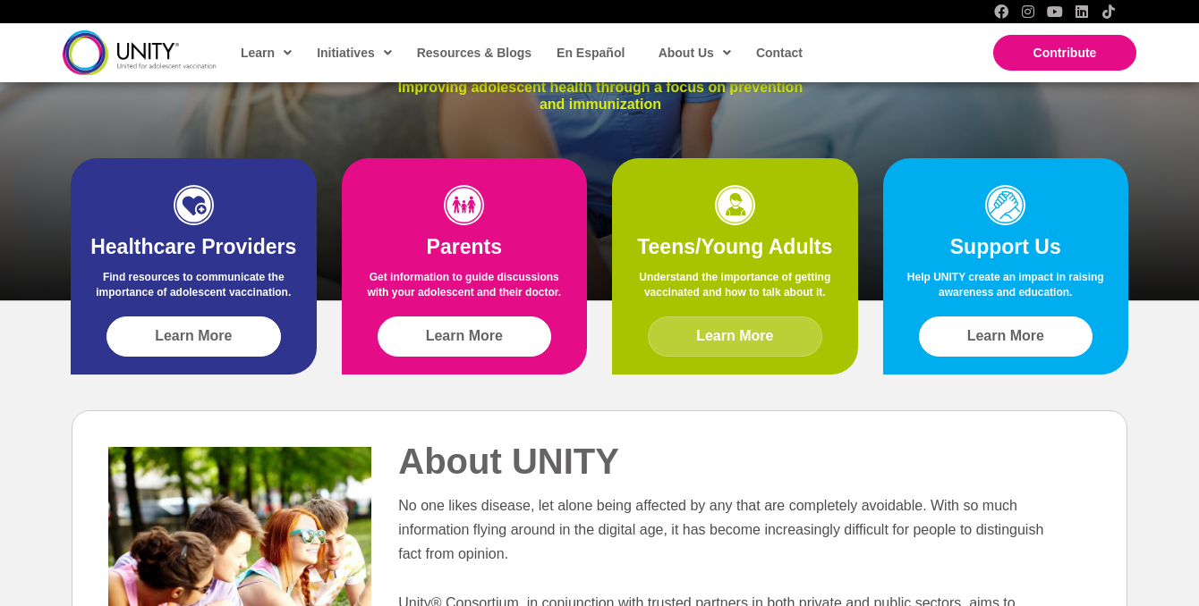 Image resolution: width=1199 pixels, height=606 pixels. Describe the element at coordinates (779, 53) in the screenshot. I see `span: Contact` at that location.